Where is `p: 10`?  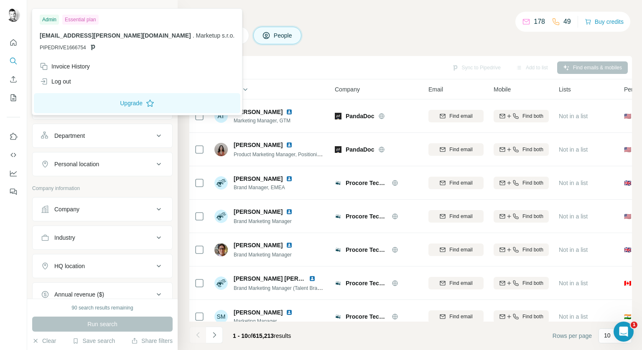 p: 10 is located at coordinates (608, 336).